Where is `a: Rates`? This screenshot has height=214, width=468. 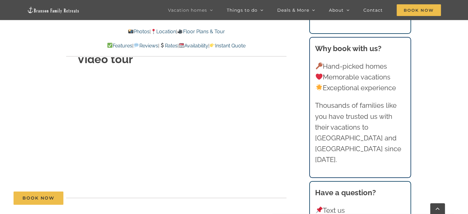 a: Rates is located at coordinates (168, 46).